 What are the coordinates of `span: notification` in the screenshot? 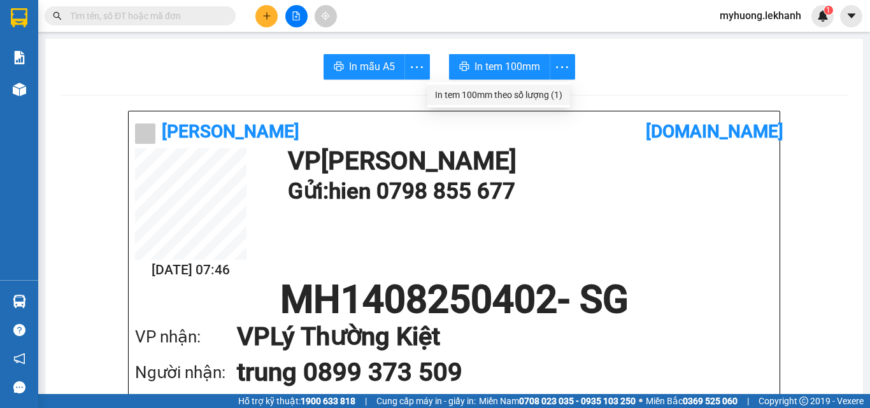 It's located at (19, 358).